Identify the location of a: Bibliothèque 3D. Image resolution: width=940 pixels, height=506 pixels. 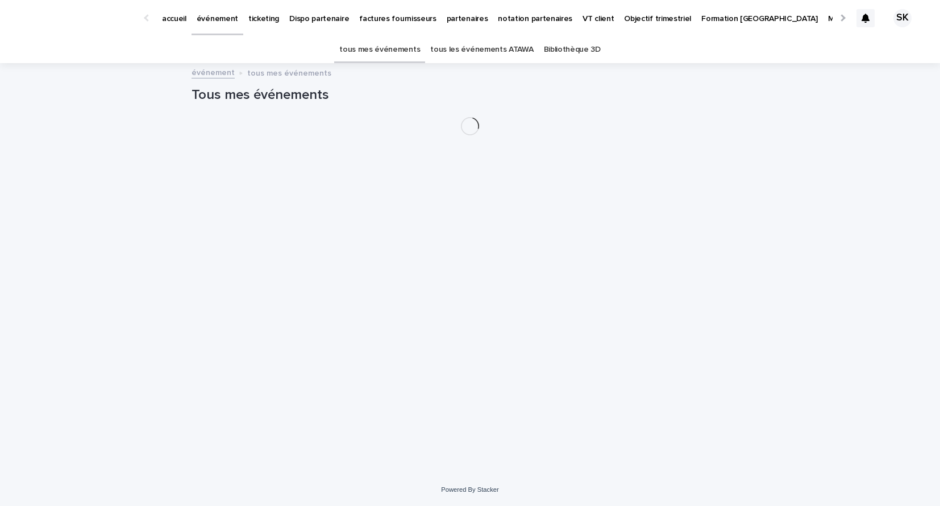
(572, 49).